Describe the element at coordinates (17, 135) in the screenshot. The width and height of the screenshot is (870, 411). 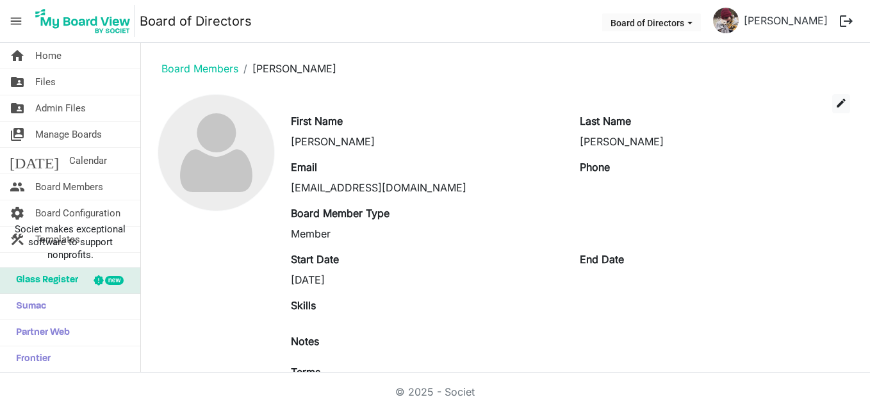
I see `span: switch_account` at that location.